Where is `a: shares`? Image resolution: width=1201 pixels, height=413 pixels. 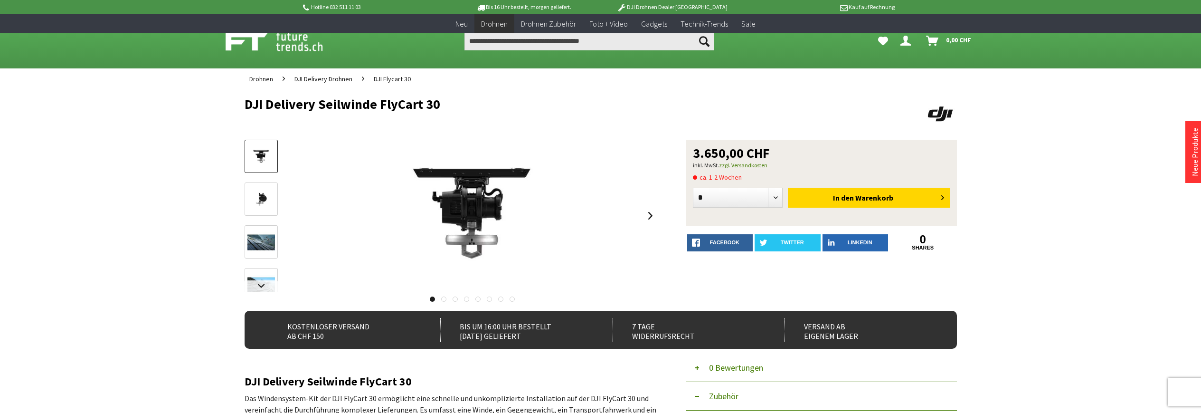
a: shares is located at coordinates (923, 248).